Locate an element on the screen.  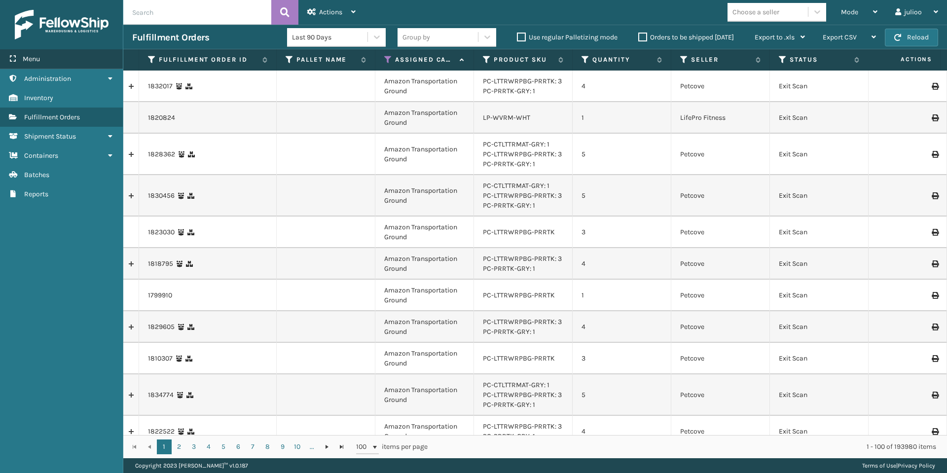
a: 1830456 is located at coordinates (161, 196).